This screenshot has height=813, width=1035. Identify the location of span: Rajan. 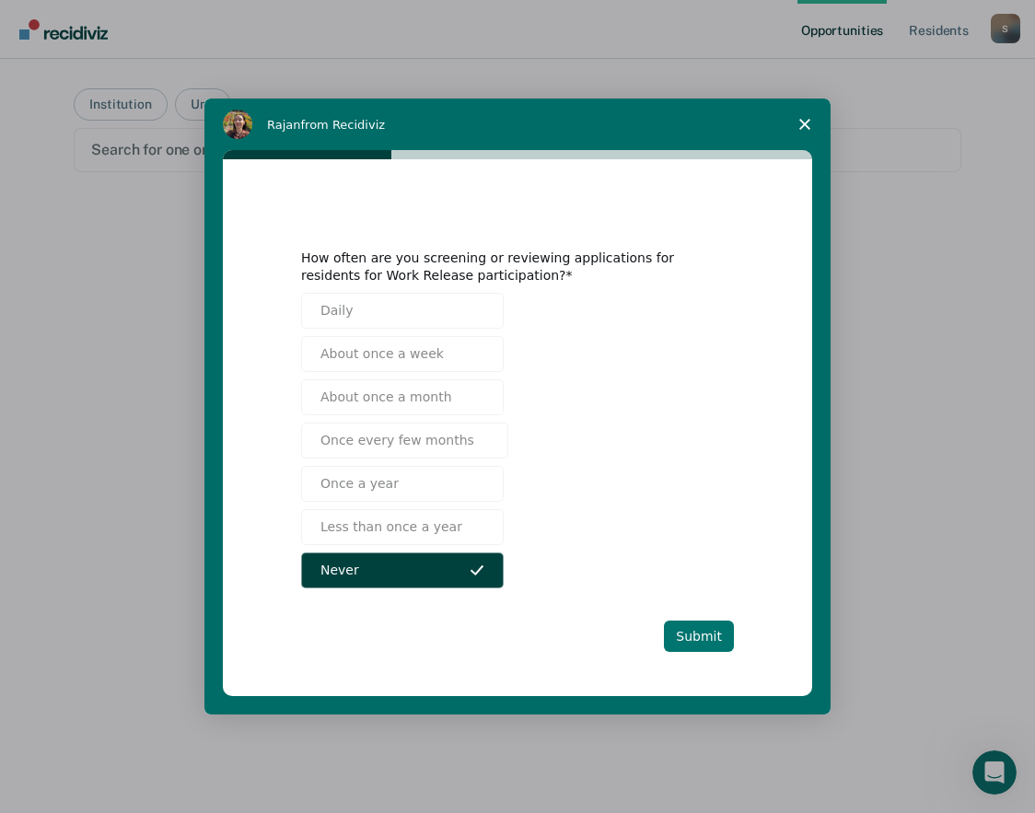
(284, 124).